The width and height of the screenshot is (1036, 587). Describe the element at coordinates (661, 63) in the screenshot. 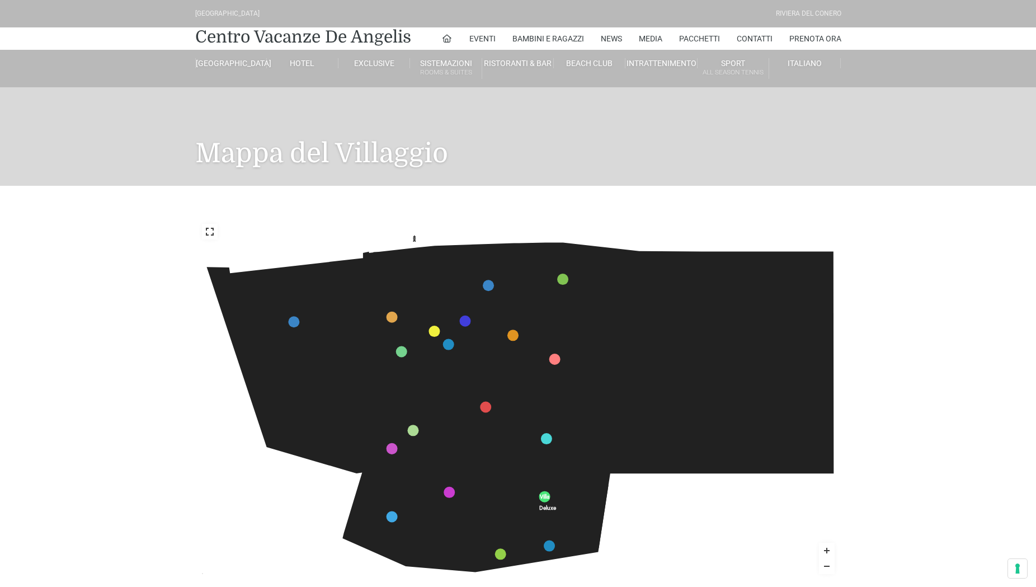

I see `a: Intrattenimento` at that location.